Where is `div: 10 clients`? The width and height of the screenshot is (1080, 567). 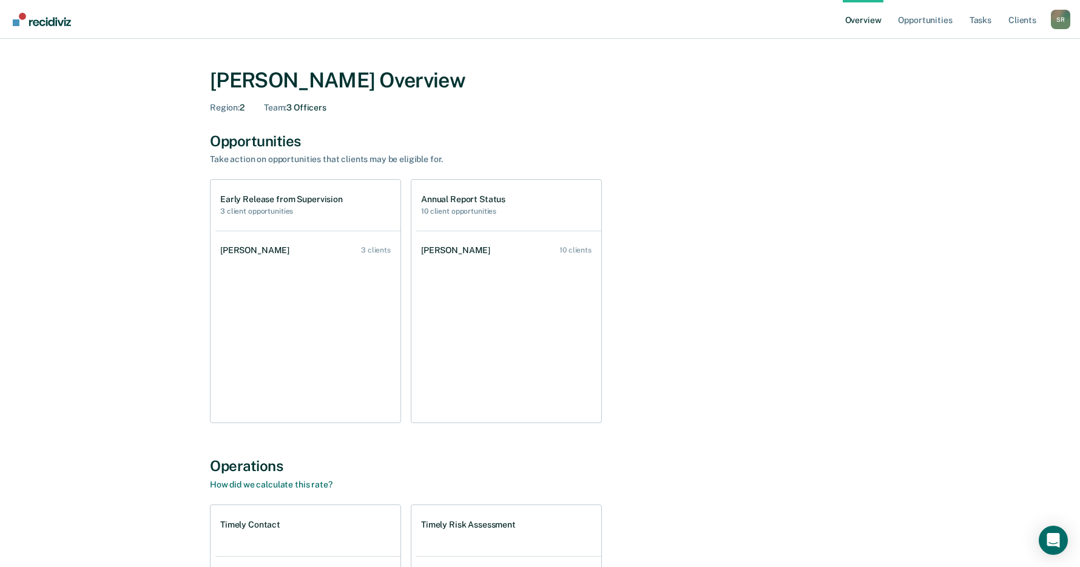 div: 10 clients is located at coordinates (575, 250).